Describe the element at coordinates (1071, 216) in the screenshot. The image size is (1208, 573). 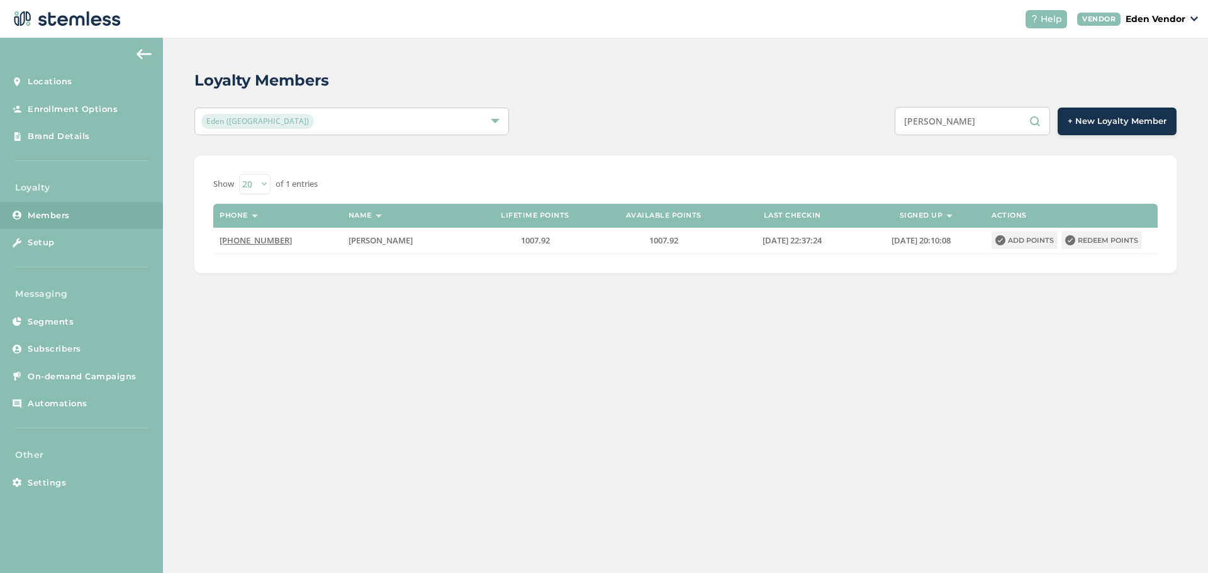
I see `th: Actions` at that location.